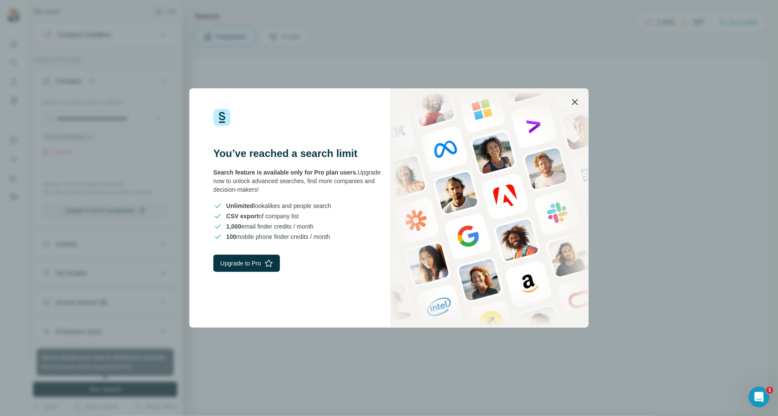 This screenshot has height=416, width=778. Describe the element at coordinates (222, 118) in the screenshot. I see `img: Surfe Logo` at that location.